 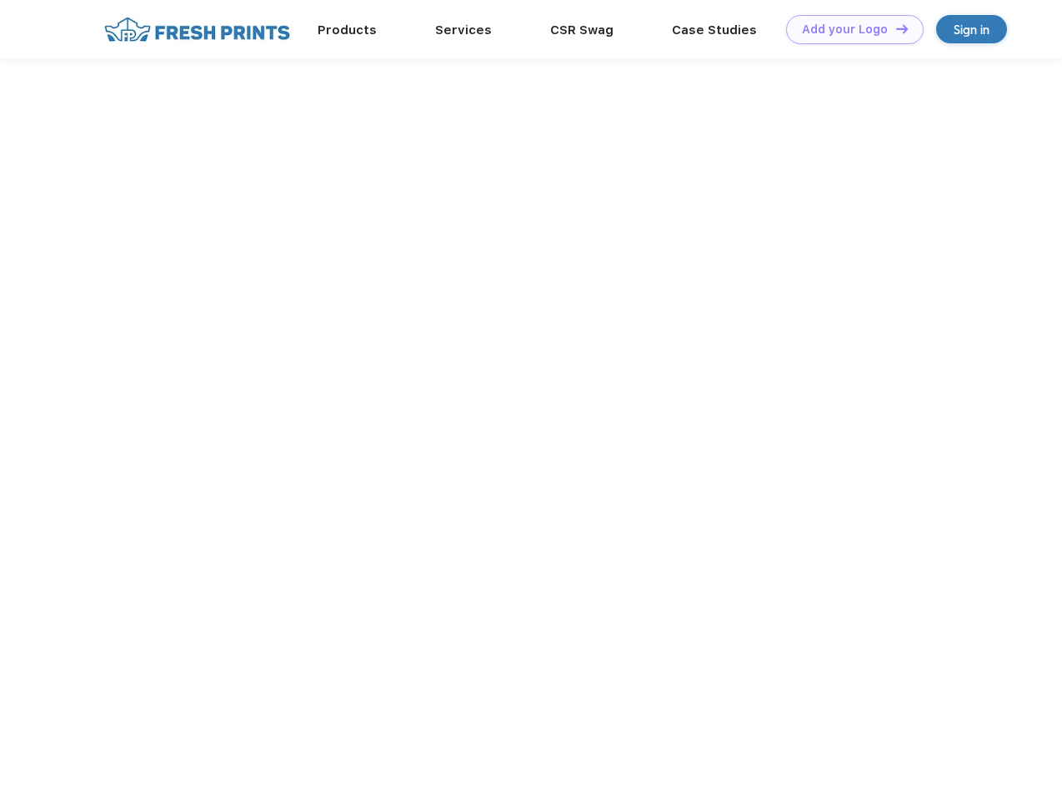 I want to click on a: CSR Swag, so click(x=582, y=30).